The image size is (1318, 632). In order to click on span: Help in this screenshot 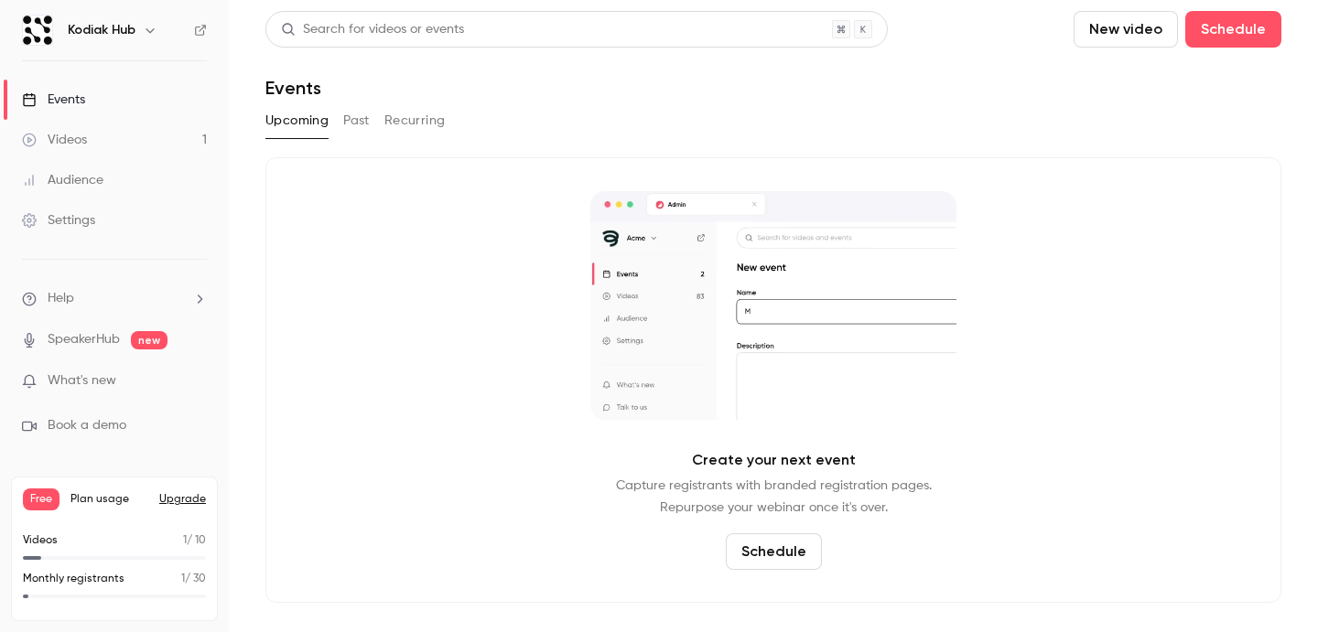, I will do `click(60, 298)`.